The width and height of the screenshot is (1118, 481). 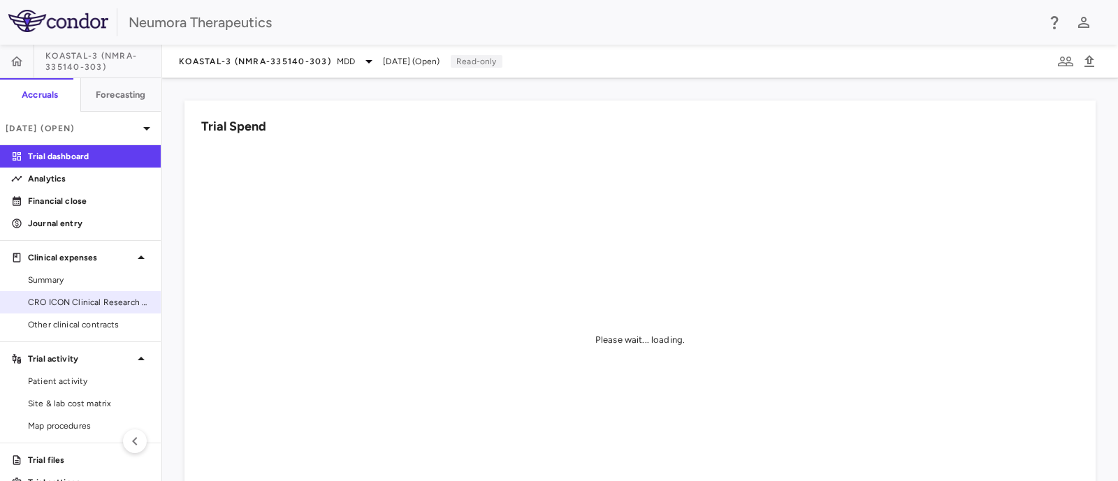 I want to click on span: Site & lab cost matrix, so click(x=89, y=404).